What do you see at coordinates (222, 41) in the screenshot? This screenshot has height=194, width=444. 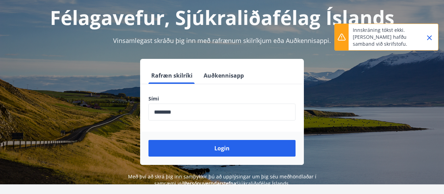 I see `span: Vinsamlegast skráðu þig inn með rafrænum skilríkjum eða Auðkennisappi.` at bounding box center [222, 41].